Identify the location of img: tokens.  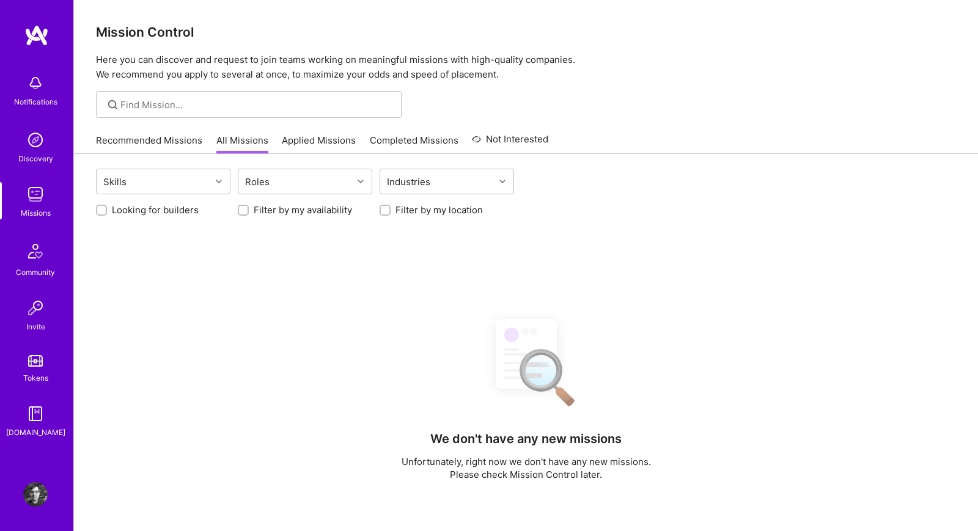
(35, 361).